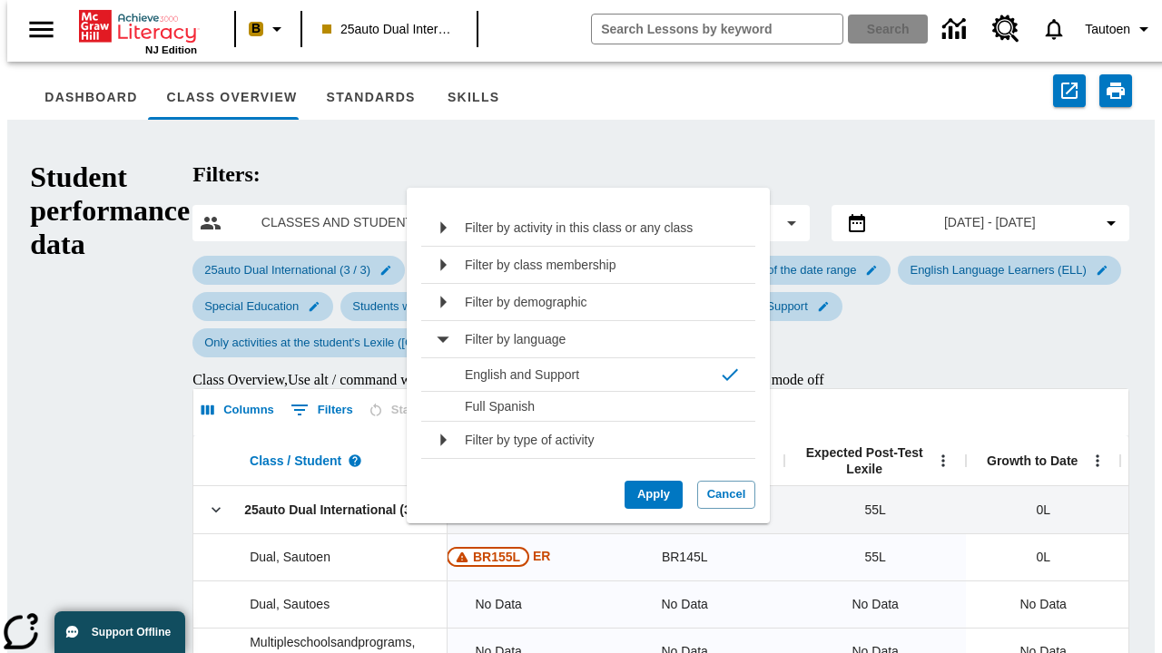 The image size is (1162, 653). Describe the element at coordinates (355, 461) in the screenshot. I see `button: Read more about Class / Student` at that location.